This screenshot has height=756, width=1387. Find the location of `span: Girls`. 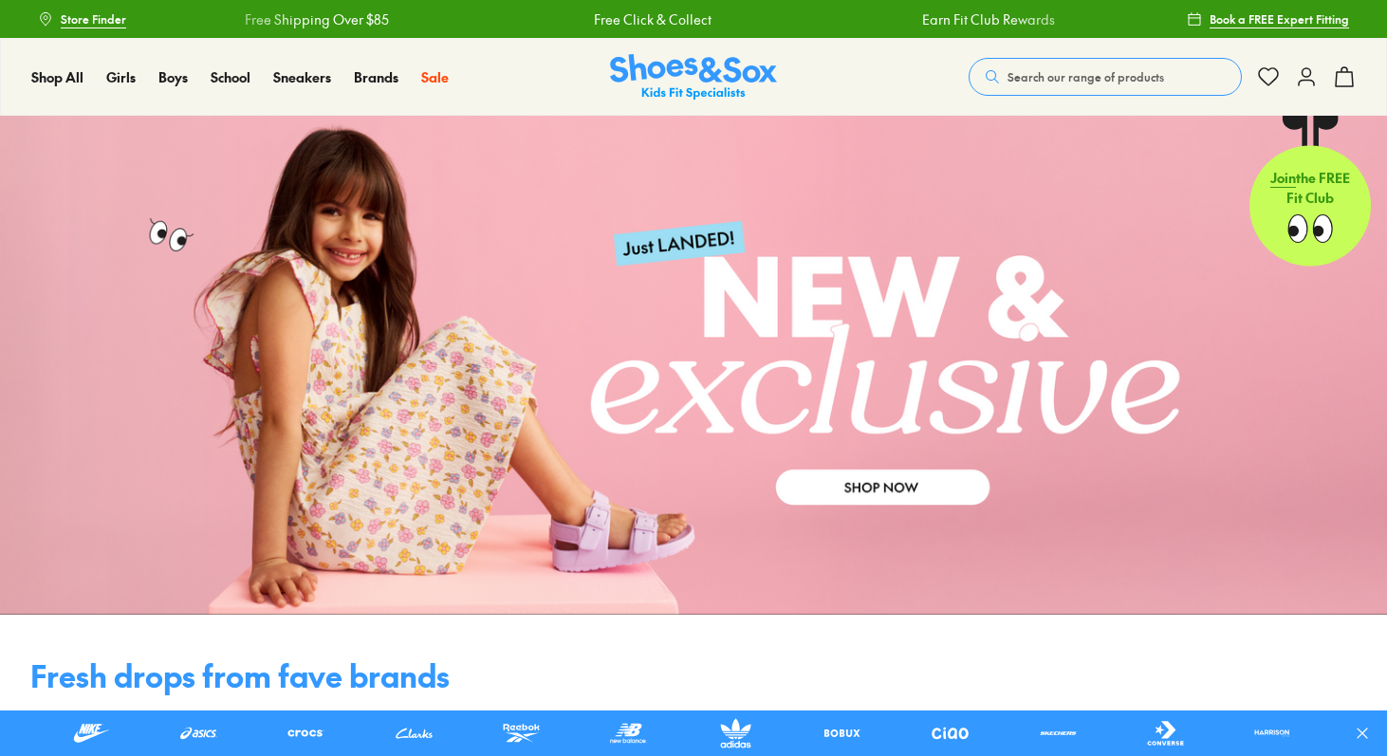

span: Girls is located at coordinates (120, 77).